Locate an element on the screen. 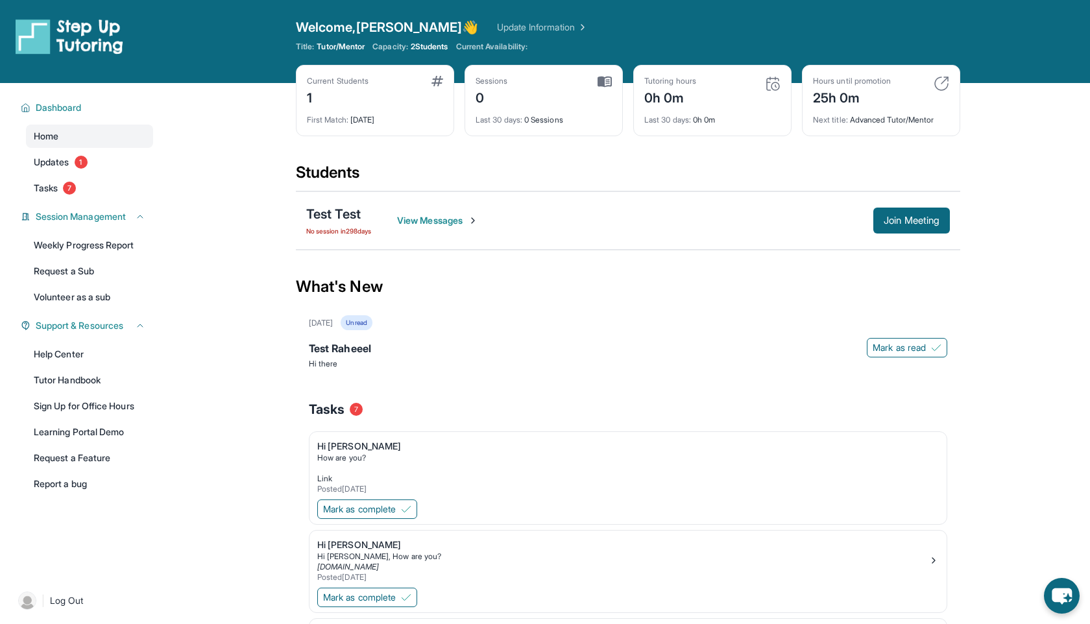  p: Hi there is located at coordinates (628, 364).